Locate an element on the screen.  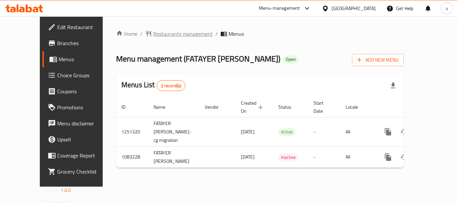
span: Locale is located at coordinates (356, 107).